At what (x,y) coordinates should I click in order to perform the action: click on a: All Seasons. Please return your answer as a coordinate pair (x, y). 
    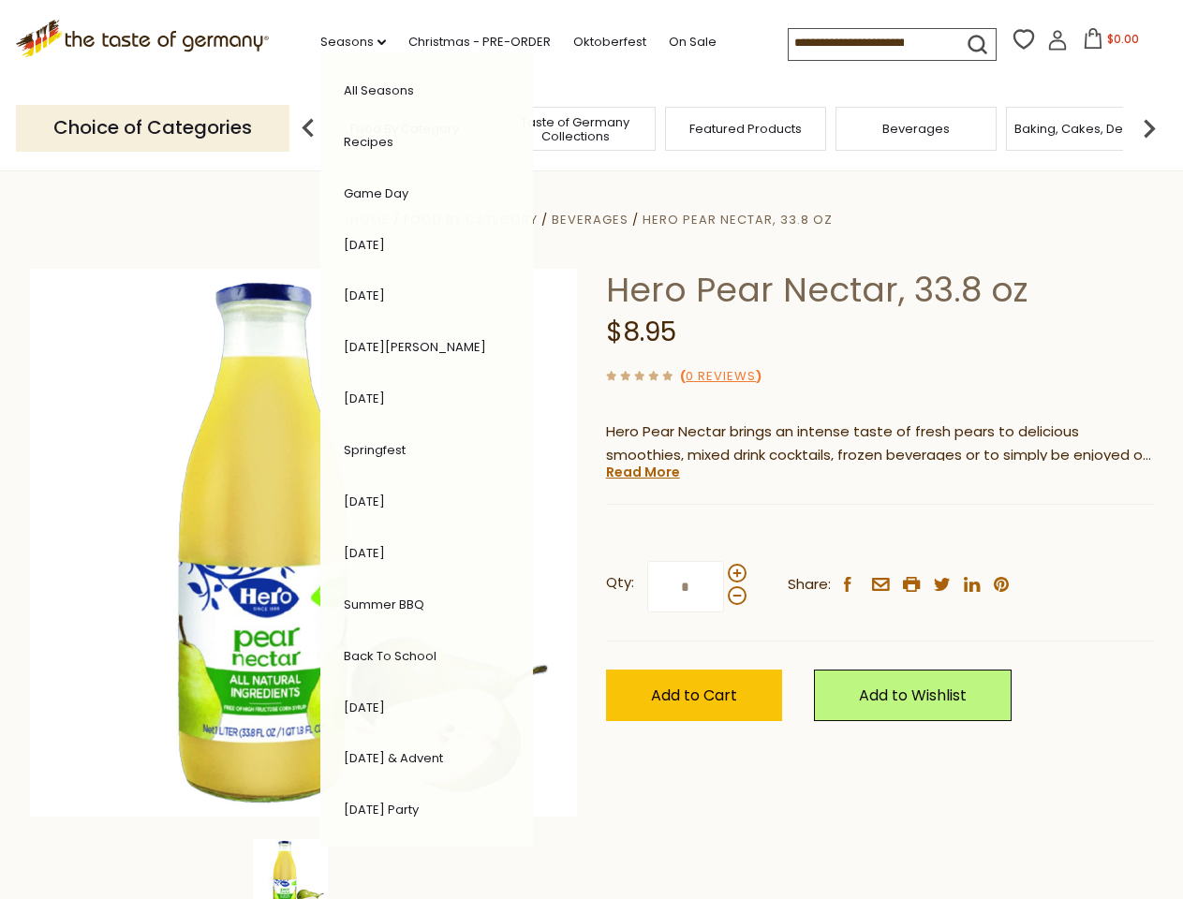
    Looking at the image, I should click on (378, 90).